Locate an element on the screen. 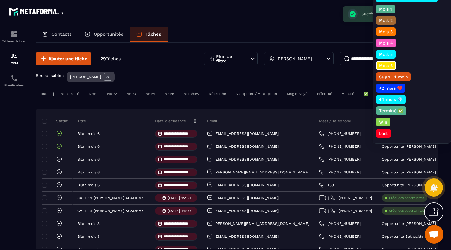 This screenshot has width=451, height=250. button: Ajouter une tâche is located at coordinates (63, 59).